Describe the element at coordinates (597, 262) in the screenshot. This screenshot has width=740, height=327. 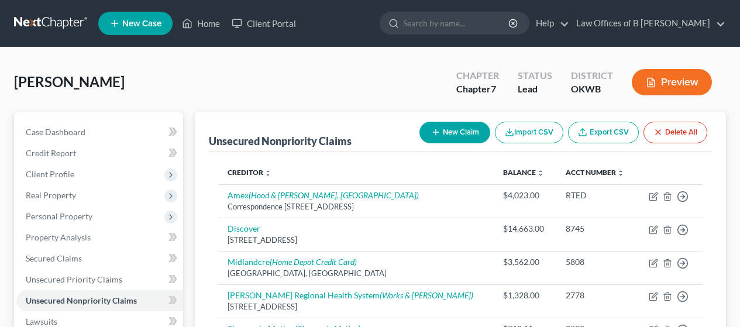
I see `div: 5808` at that location.